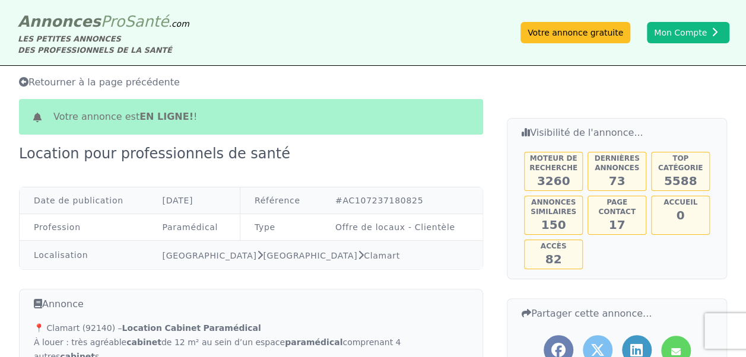 This screenshot has height=357, width=746. I want to click on b: en ligne!, so click(166, 116).